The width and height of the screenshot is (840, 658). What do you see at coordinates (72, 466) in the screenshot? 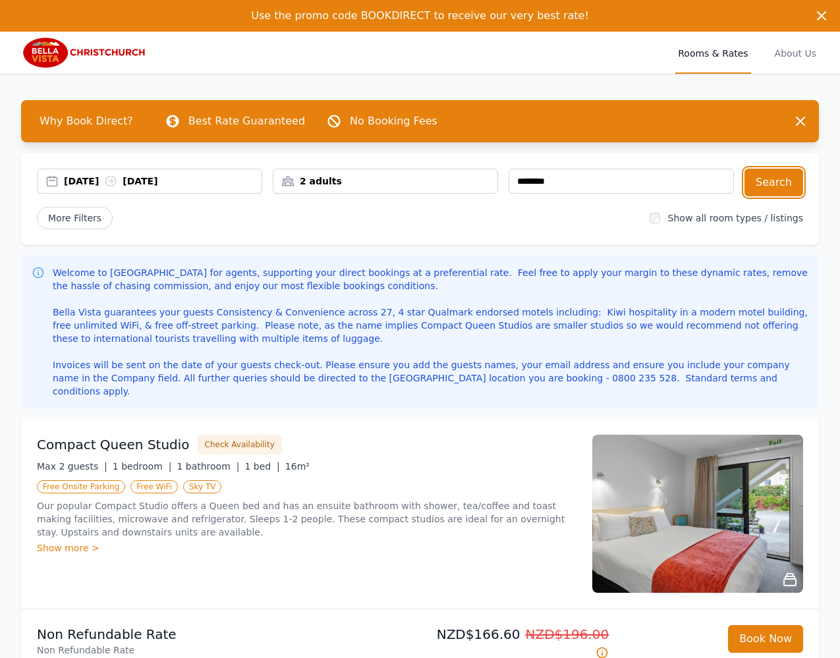
I see `span: Max 2 guests |` at bounding box center [72, 466].